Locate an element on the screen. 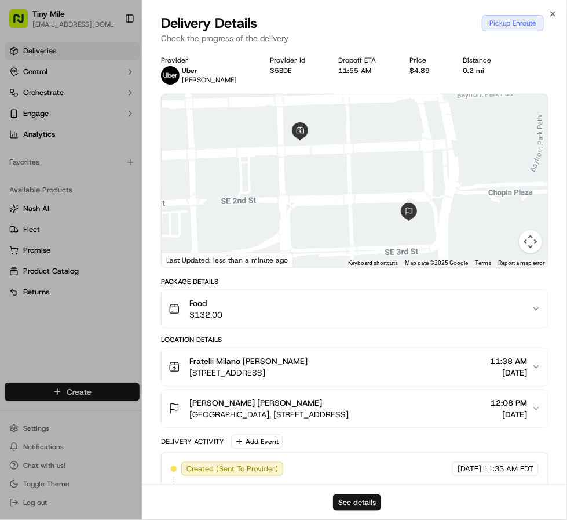 This screenshot has width=567, height=520. div: Distance is located at coordinates (489, 60).